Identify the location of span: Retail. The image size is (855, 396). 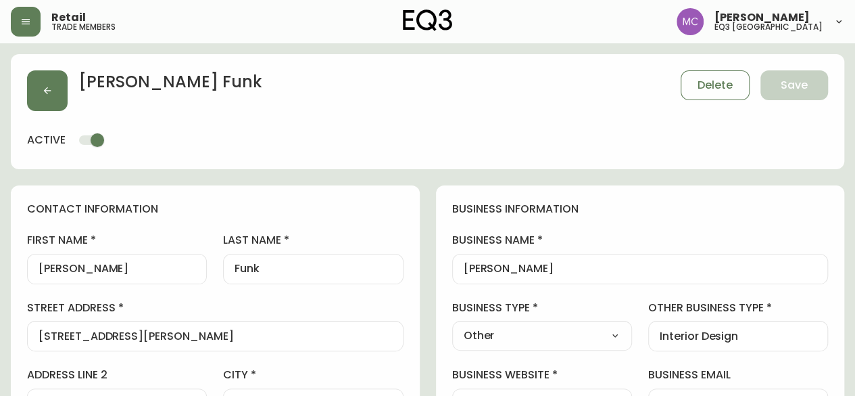
(68, 18).